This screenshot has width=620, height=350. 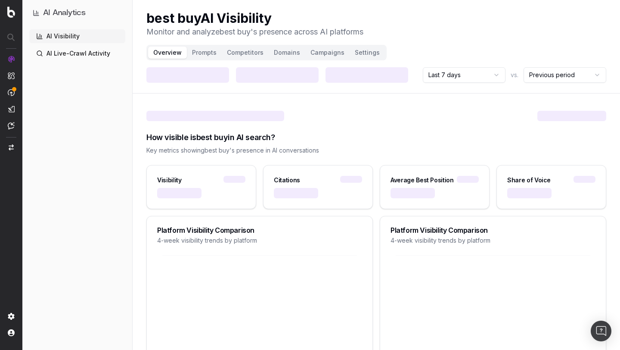 What do you see at coordinates (64, 13) in the screenshot?
I see `h1: AI Analytics` at bounding box center [64, 13].